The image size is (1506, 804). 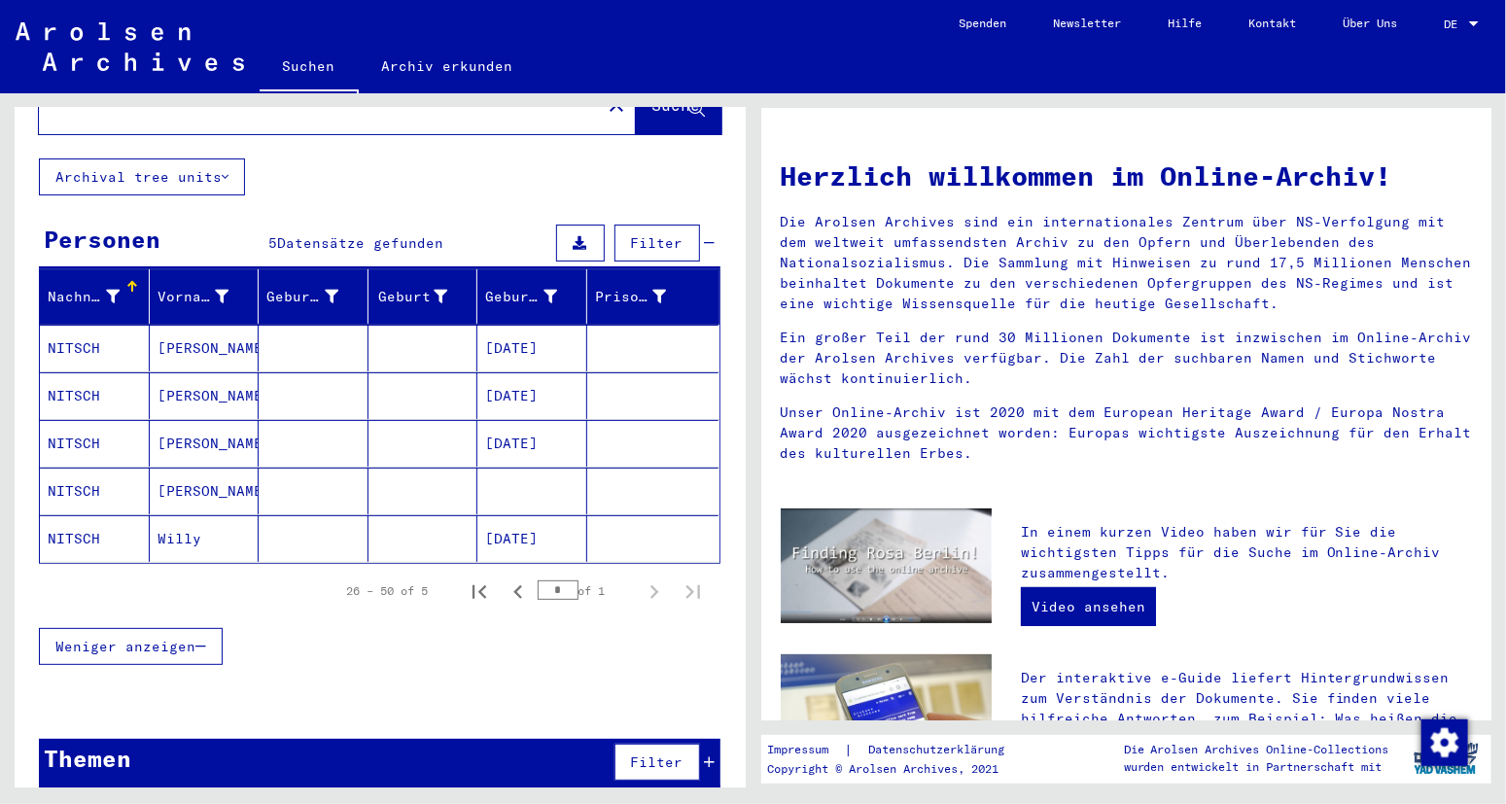 I want to click on p: Unser Online-Archiv ist 2020 mit dem European Heritage Award / Europa Nostra Award 2020 ausgezeic..., so click(x=1127, y=433).